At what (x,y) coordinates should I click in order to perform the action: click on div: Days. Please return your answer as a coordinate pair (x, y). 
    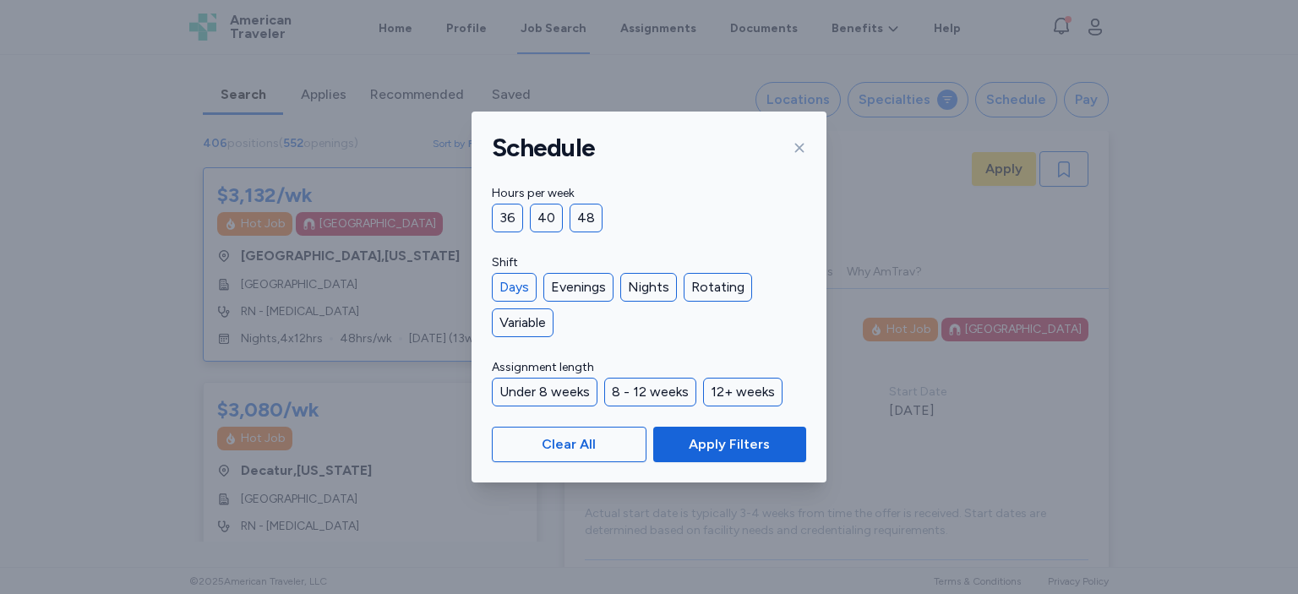
    Looking at the image, I should click on (514, 287).